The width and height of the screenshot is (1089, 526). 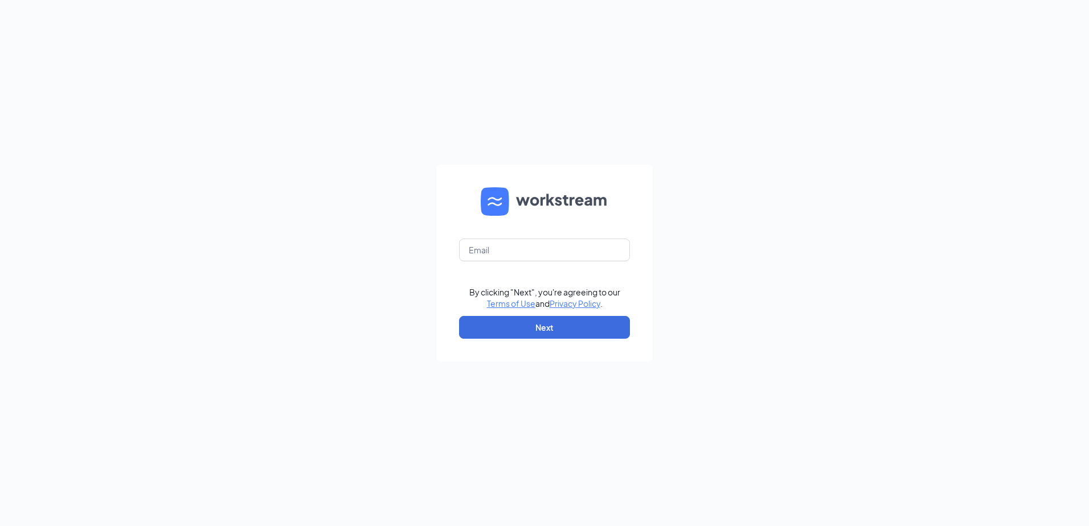 What do you see at coordinates (575, 304) in the screenshot?
I see `a: Privacy Policy` at bounding box center [575, 304].